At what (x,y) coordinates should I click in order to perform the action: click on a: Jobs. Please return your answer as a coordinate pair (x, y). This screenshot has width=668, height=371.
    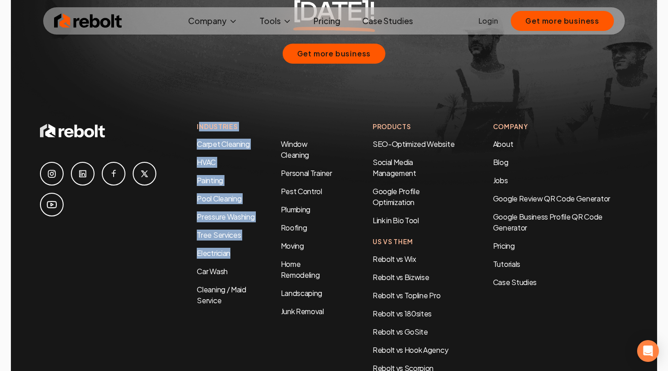
    Looking at the image, I should click on (500, 180).